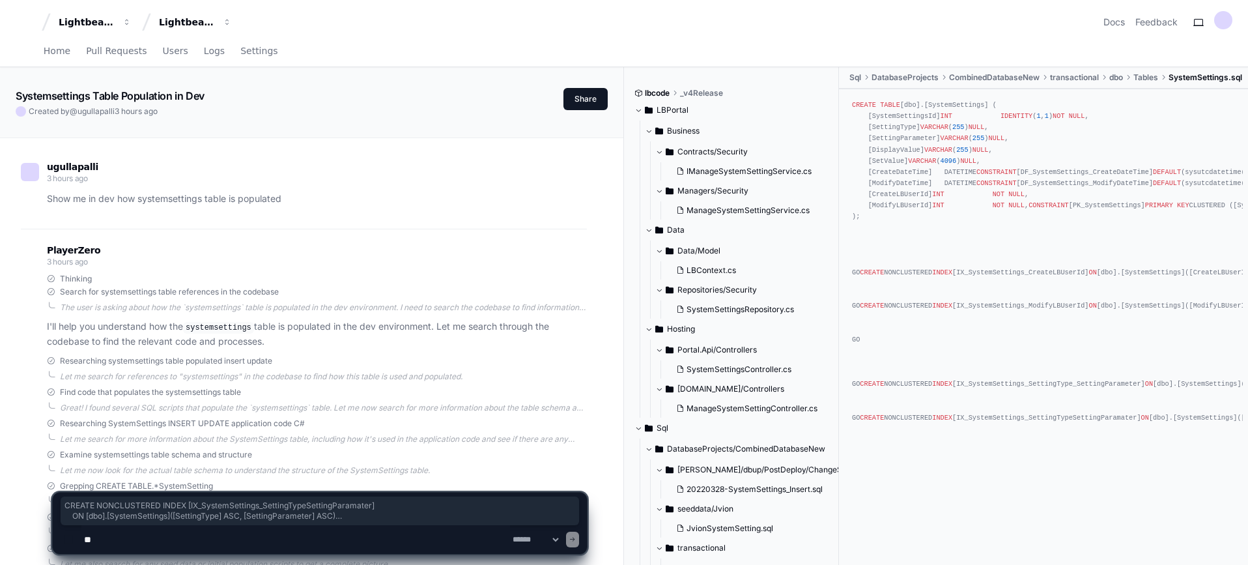 The image size is (1248, 565). What do you see at coordinates (657, 93) in the screenshot?
I see `span: lbcode` at bounding box center [657, 93].